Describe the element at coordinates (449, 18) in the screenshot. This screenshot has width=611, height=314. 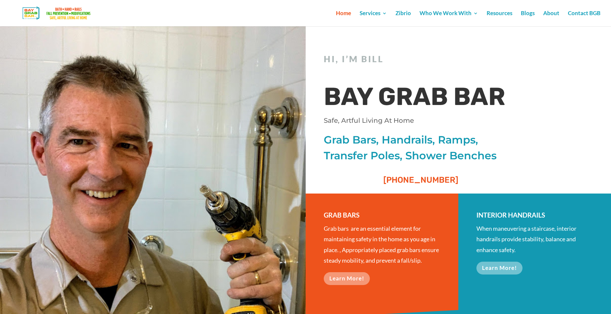
I see `a: Who We Work With` at that location.